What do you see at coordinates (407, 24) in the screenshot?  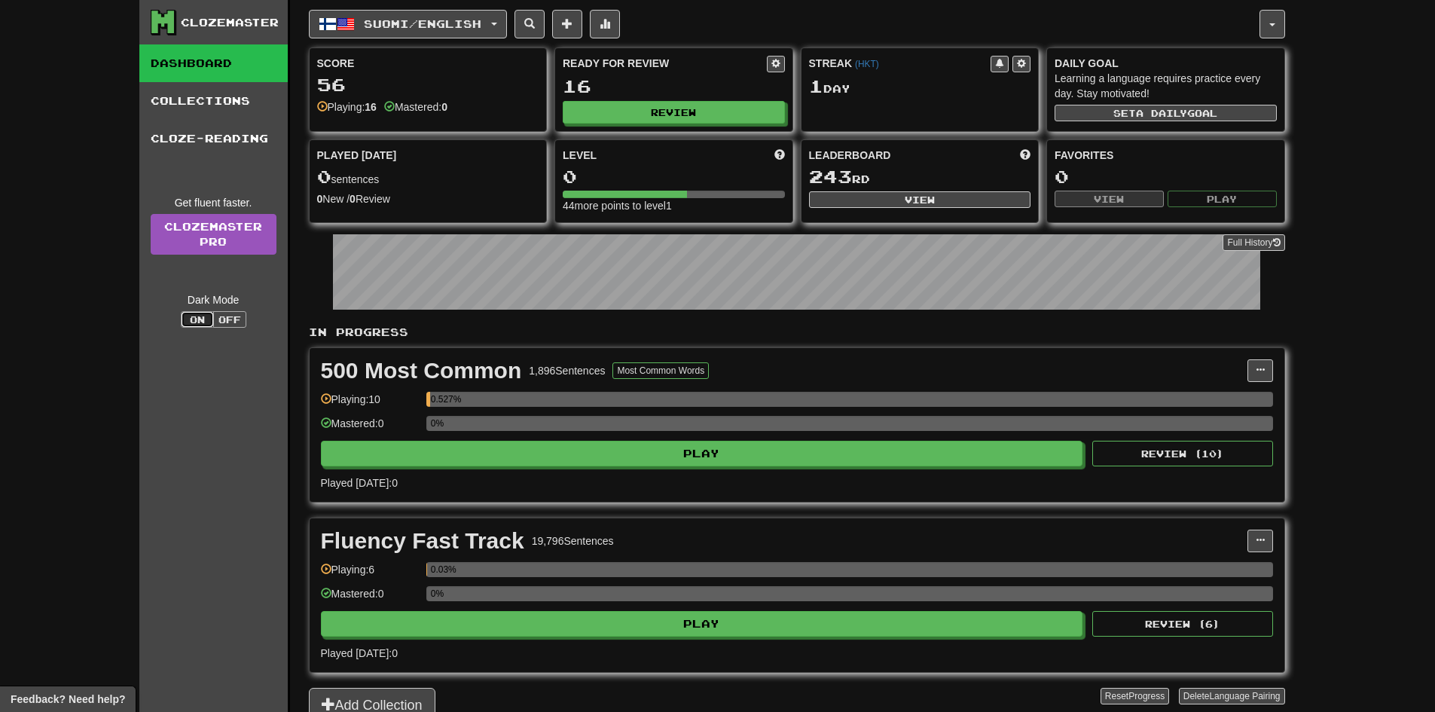 I see `button: Suomi/English` at bounding box center [407, 24].